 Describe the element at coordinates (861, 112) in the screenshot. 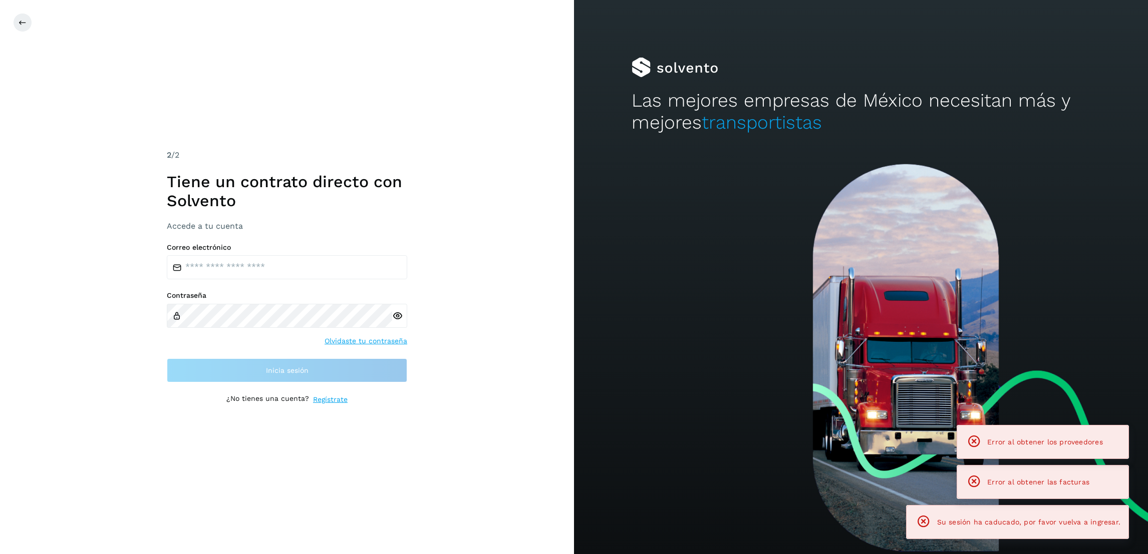

I see `h2: Las mejores empresas de México necesitan más y mejores` at that location.